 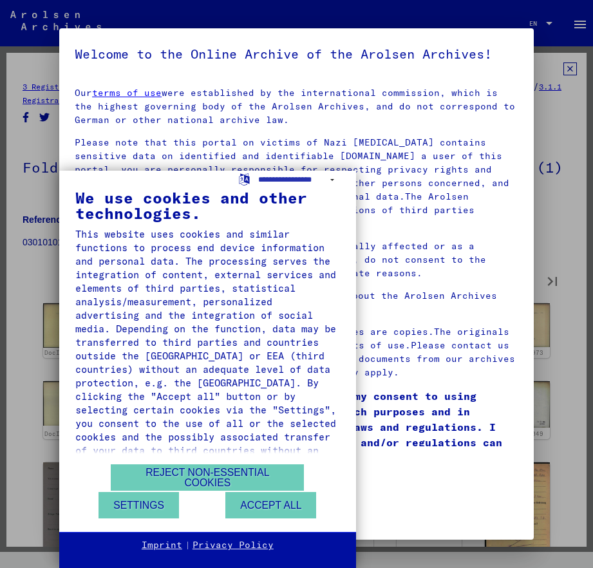 I want to click on a: Imprint, so click(x=162, y=545).